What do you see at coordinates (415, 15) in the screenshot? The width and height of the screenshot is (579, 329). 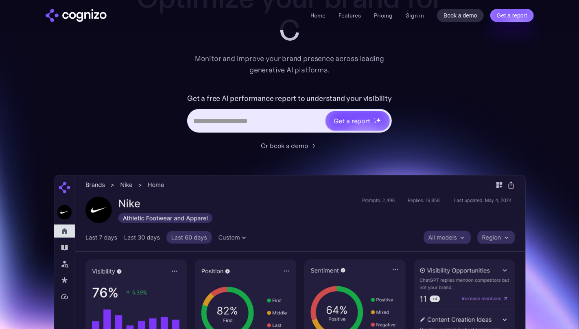 I see `a: Sign in` at bounding box center [415, 15].